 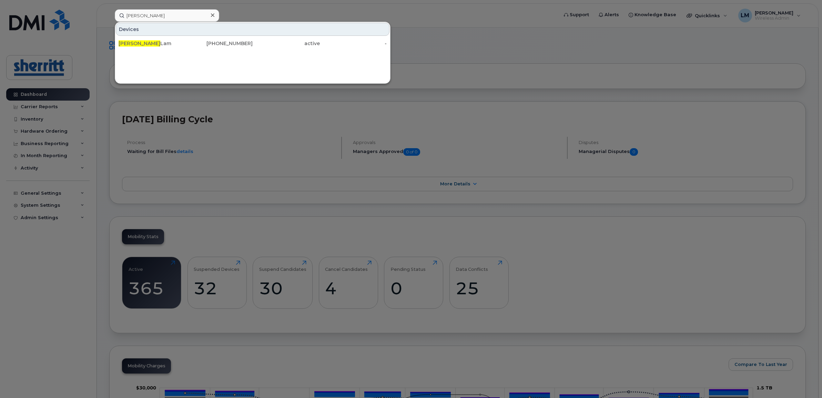 I want to click on div: Lam, so click(x=152, y=43).